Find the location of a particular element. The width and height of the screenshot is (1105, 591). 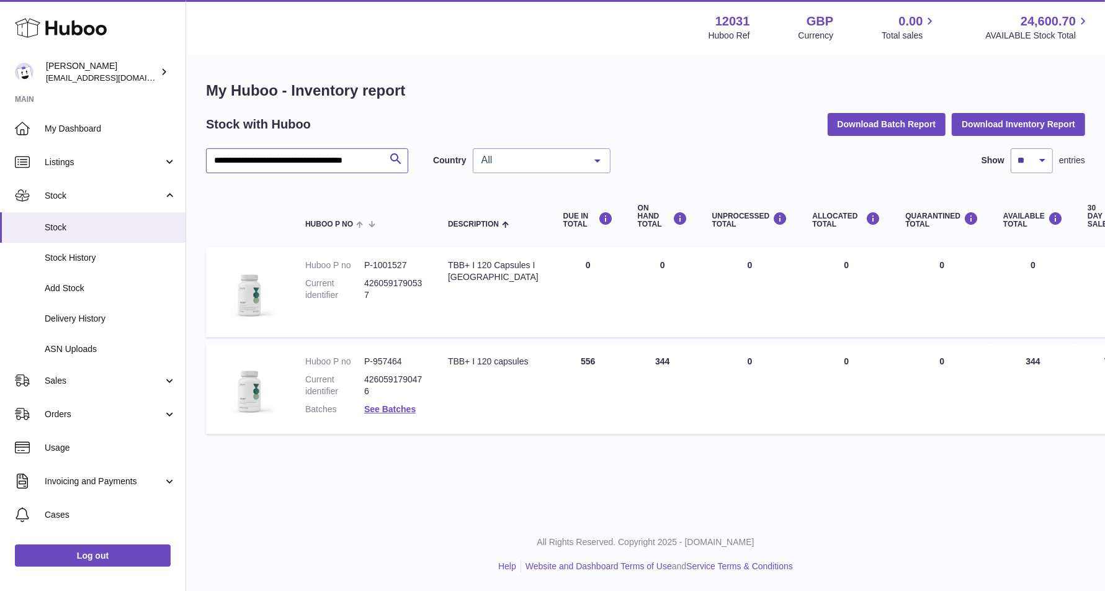

button: Download Inventory Report is located at coordinates (1019, 124).